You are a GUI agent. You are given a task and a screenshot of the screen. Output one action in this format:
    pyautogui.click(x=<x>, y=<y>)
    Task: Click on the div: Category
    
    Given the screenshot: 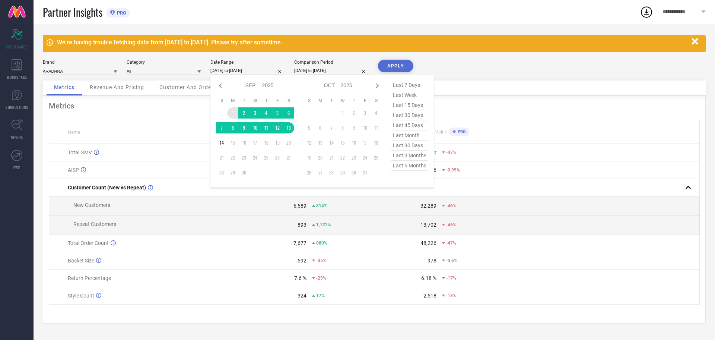 What is the action you would take?
    pyautogui.click(x=164, y=62)
    